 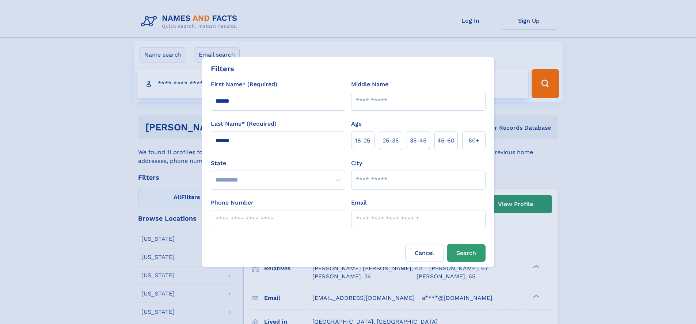 What do you see at coordinates (446, 141) in the screenshot?
I see `span: 45‑60` at bounding box center [446, 141].